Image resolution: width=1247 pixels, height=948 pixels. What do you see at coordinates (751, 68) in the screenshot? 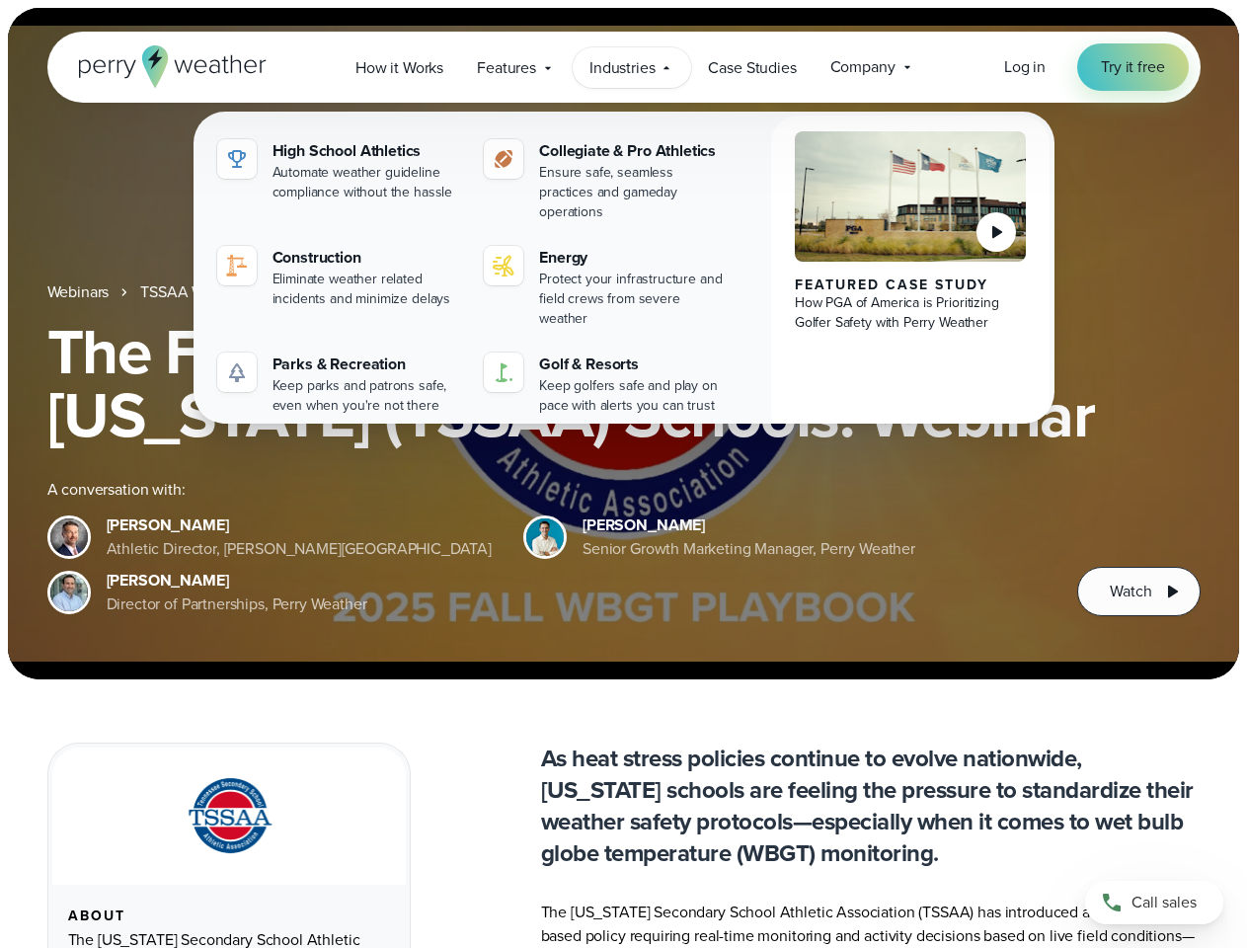
I see `span: Case Studies` at bounding box center [751, 68].